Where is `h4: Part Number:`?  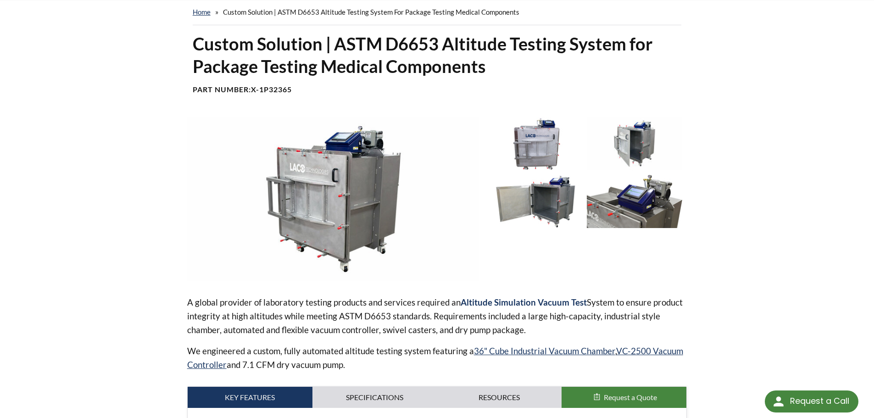 h4: Part Number: is located at coordinates (437, 89).